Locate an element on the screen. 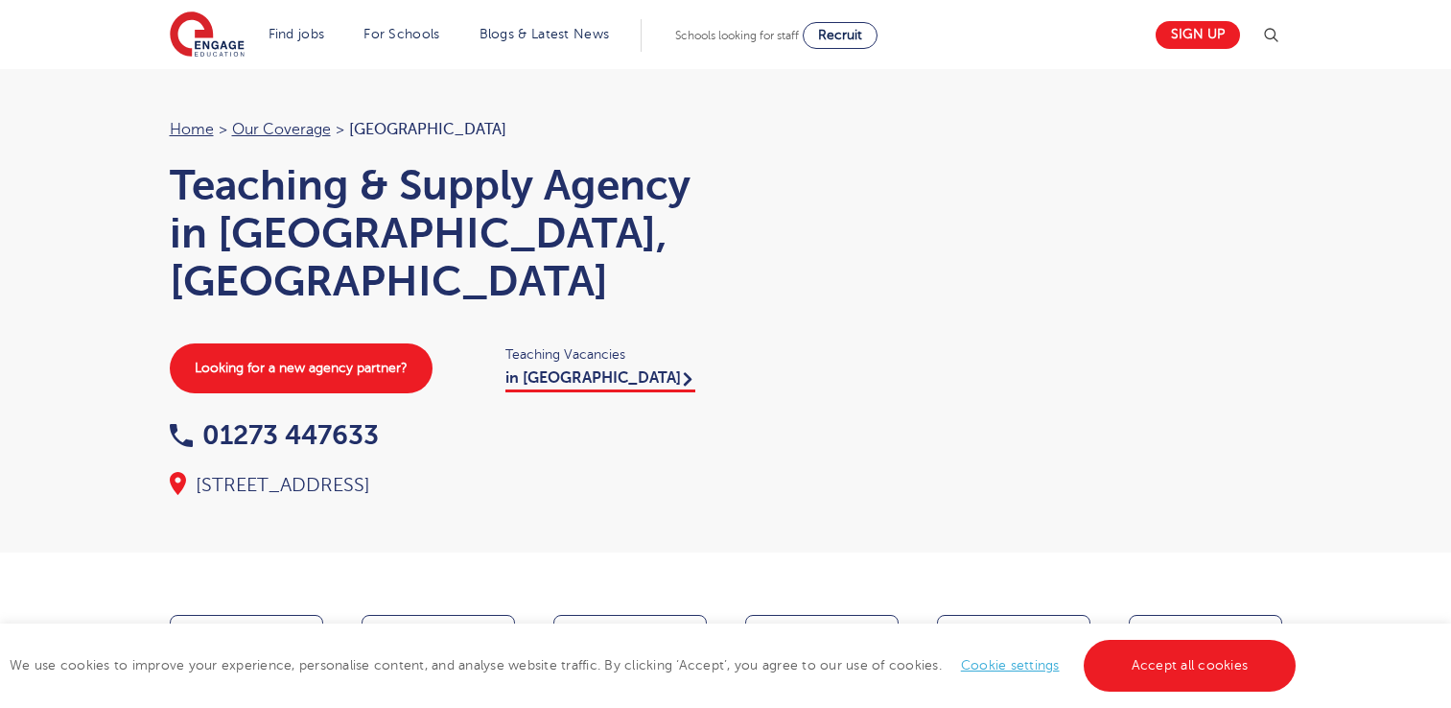  span: Teaching Vacancies is located at coordinates (606, 354).